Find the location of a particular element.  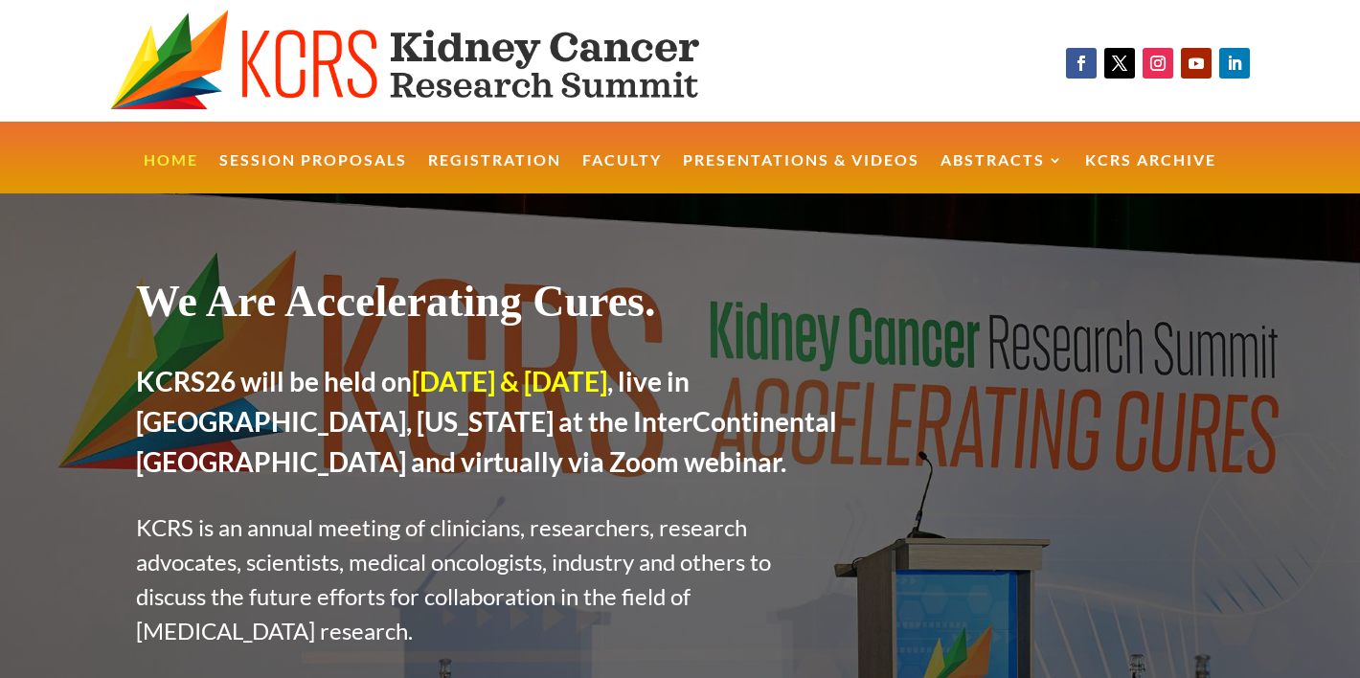

a: Registration is located at coordinates (494, 173).